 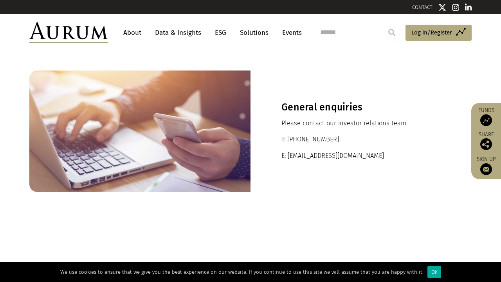 What do you see at coordinates (132, 33) in the screenshot?
I see `a: About` at bounding box center [132, 33].